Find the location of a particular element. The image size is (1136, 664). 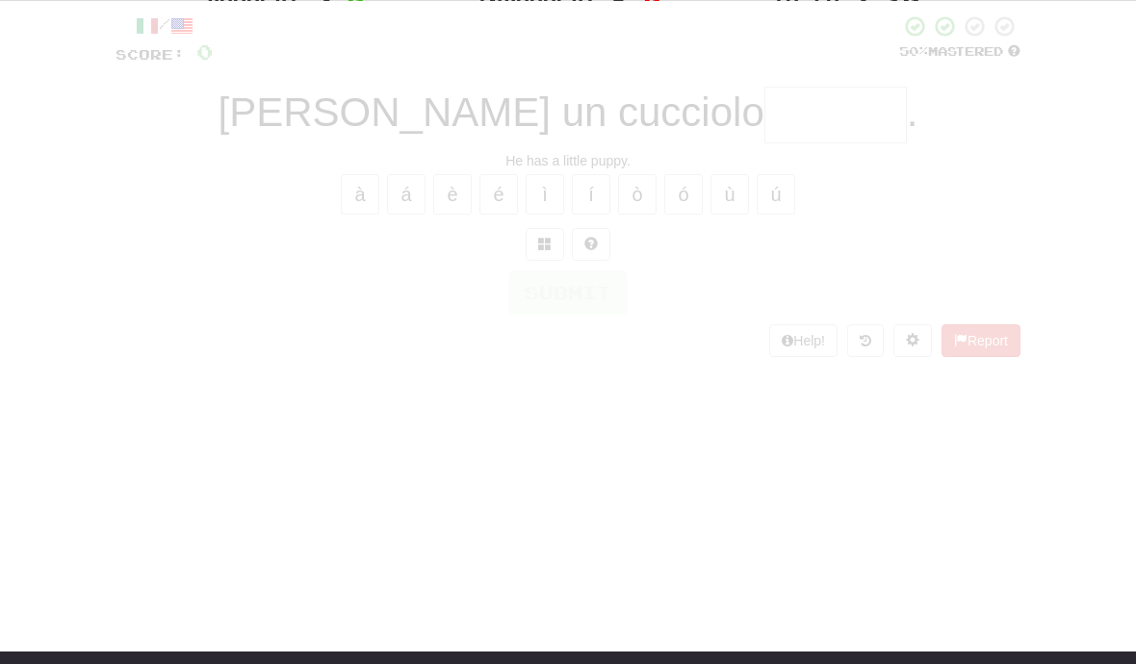

button: Report is located at coordinates (981, 341).